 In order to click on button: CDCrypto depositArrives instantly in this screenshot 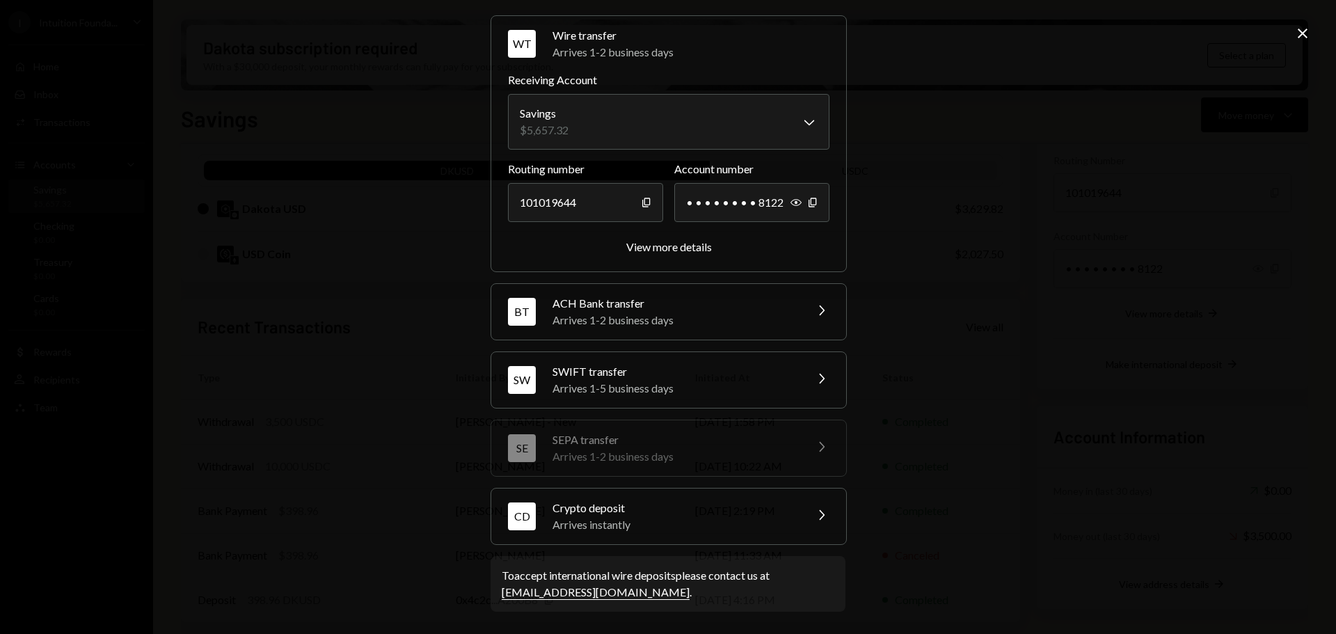, I will do `click(668, 516)`.